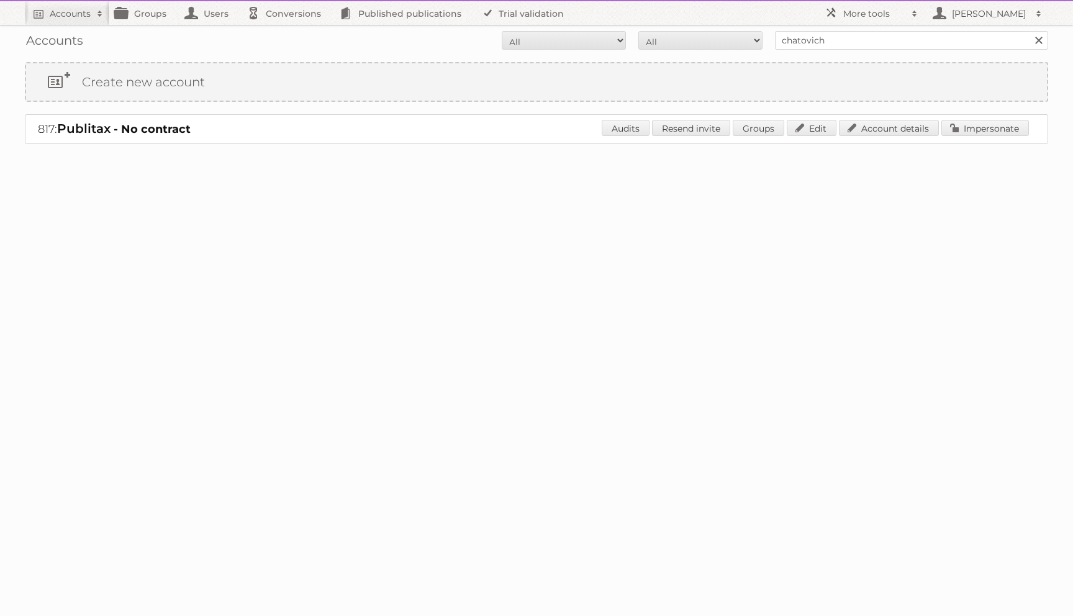 The image size is (1073, 616). I want to click on h2: More tools, so click(874, 14).